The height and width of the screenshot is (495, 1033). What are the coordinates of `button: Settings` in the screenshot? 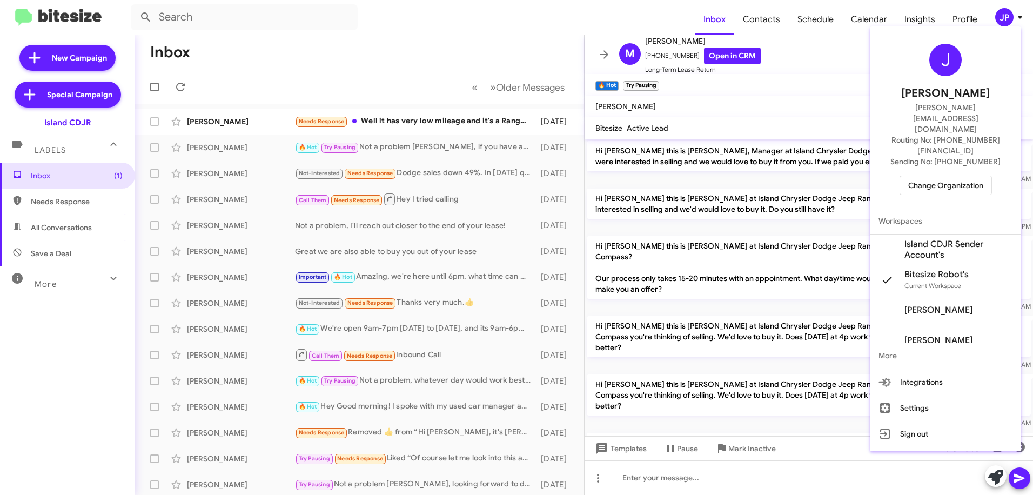 It's located at (946, 408).